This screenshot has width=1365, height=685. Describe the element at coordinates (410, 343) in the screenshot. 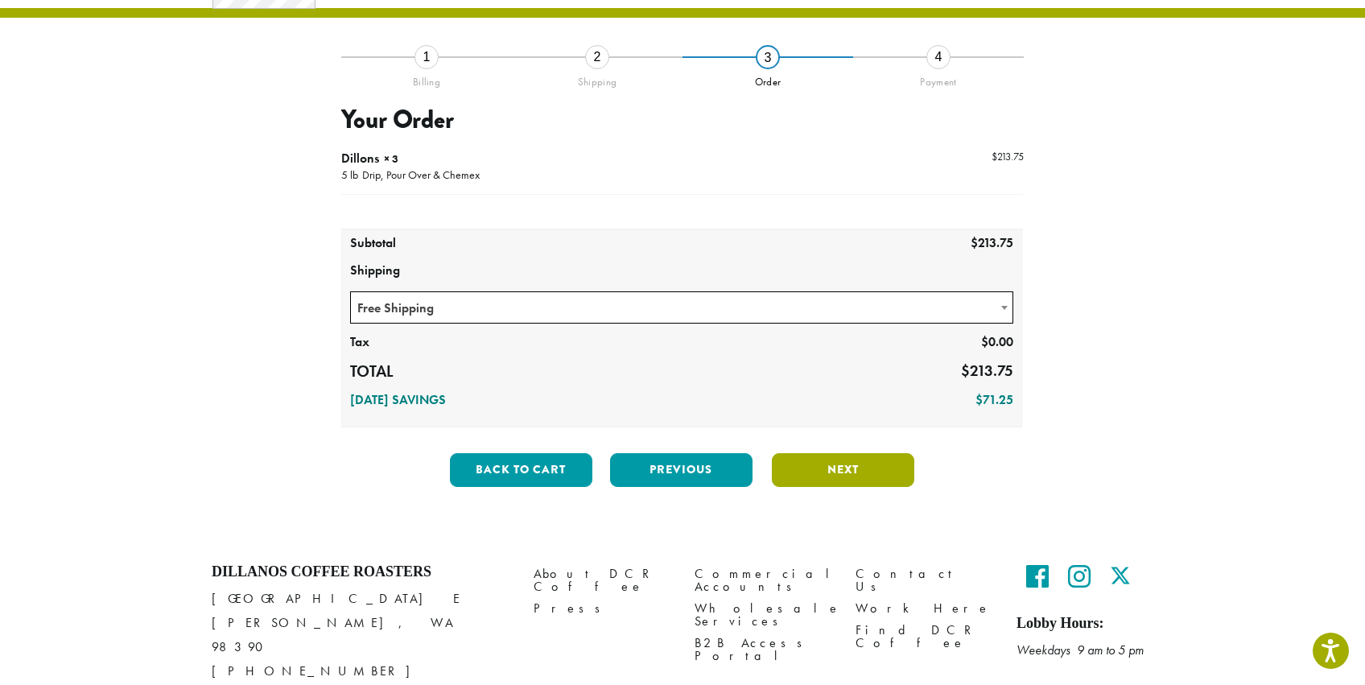

I see `th: Tax` at that location.